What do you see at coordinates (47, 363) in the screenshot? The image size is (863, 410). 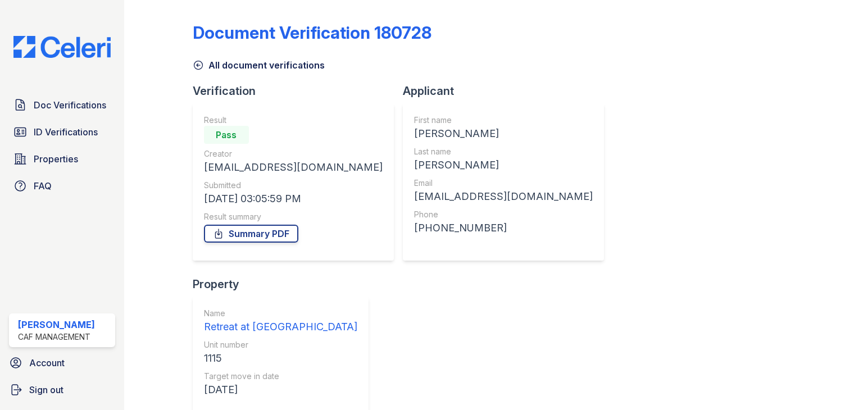 I see `span: Account` at bounding box center [47, 363].